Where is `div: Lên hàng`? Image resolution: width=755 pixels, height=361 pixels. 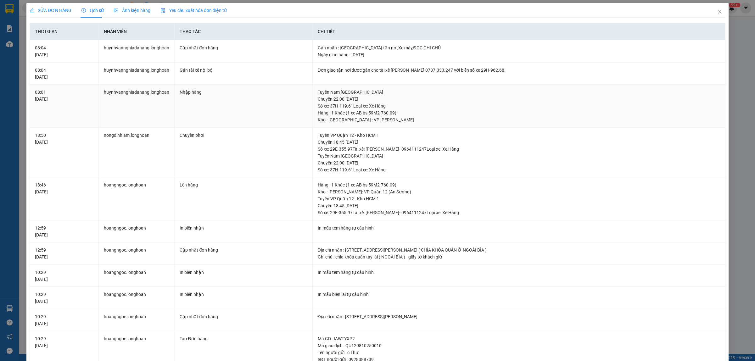 div: Lên hàng is located at coordinates (243, 185).